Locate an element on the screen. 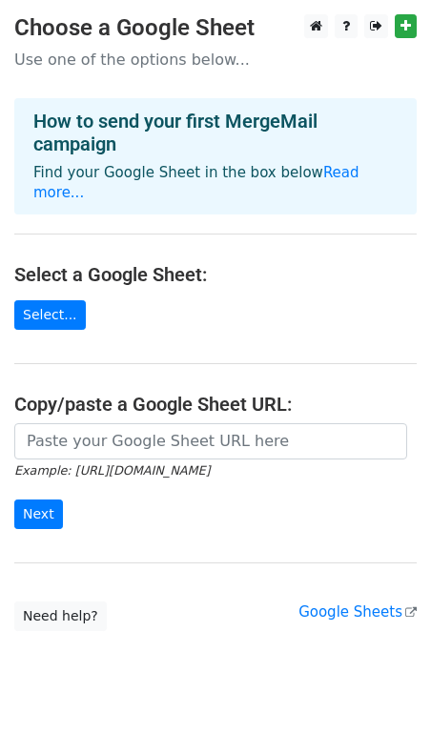 The height and width of the screenshot is (754, 431). p: Find your Google Sheet in the box below is located at coordinates (216, 183).